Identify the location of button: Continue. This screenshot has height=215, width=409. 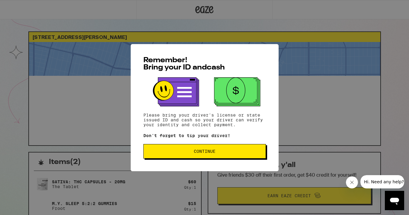
(205, 151).